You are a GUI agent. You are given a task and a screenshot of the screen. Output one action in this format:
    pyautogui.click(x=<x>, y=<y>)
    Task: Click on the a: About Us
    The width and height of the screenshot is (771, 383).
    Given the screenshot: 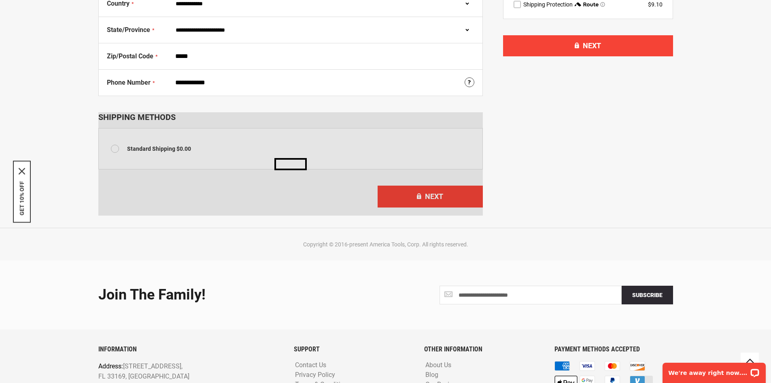 What is the action you would take?
    pyautogui.click(x=439, y=365)
    